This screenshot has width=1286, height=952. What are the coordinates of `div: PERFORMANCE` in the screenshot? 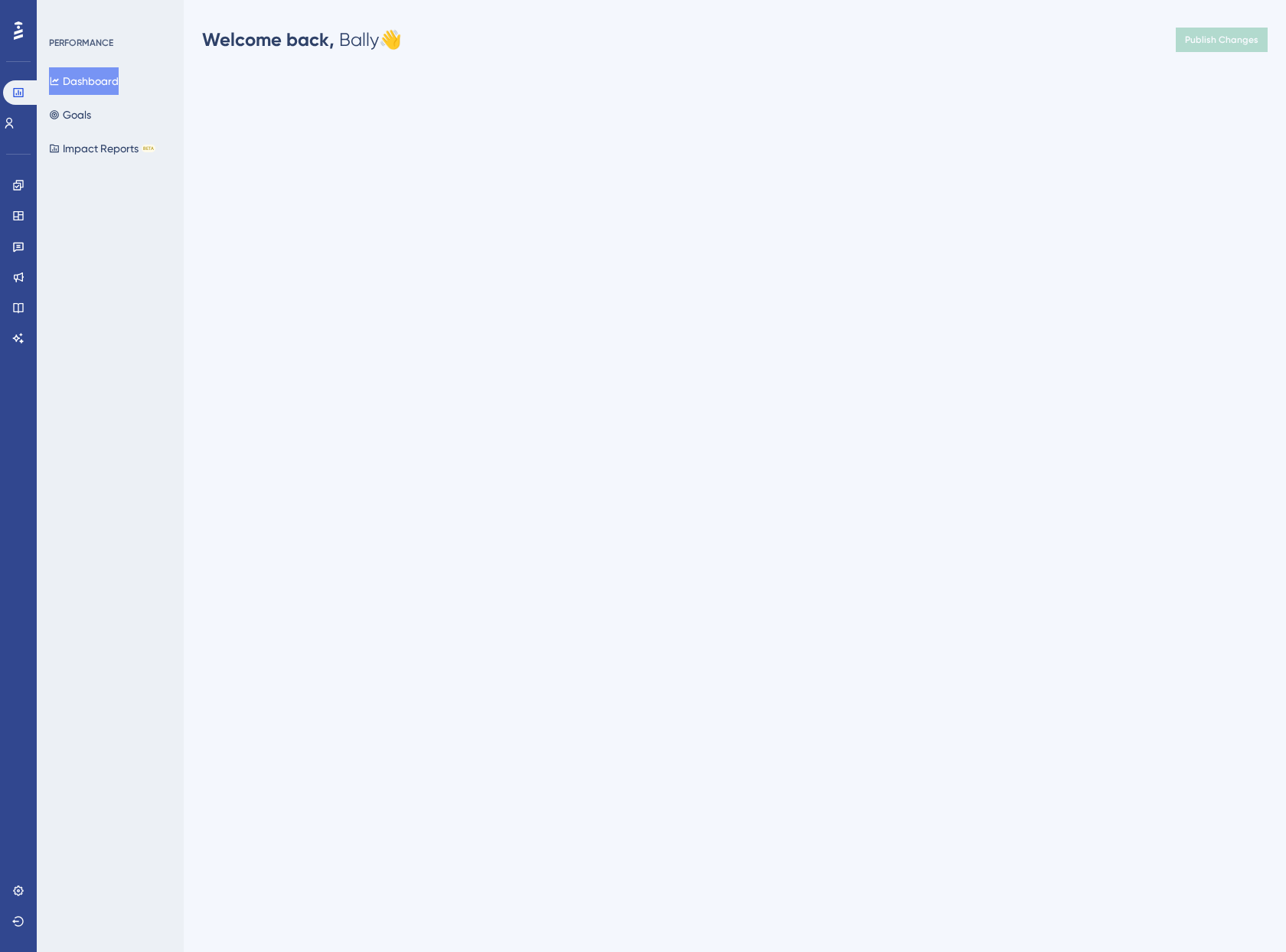 It's located at (81, 43).